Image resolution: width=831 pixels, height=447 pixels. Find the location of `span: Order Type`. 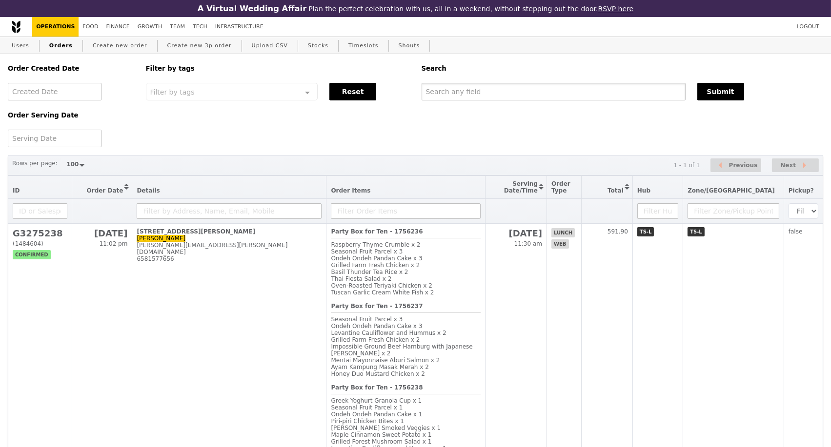

span: Order Type is located at coordinates (561, 187).